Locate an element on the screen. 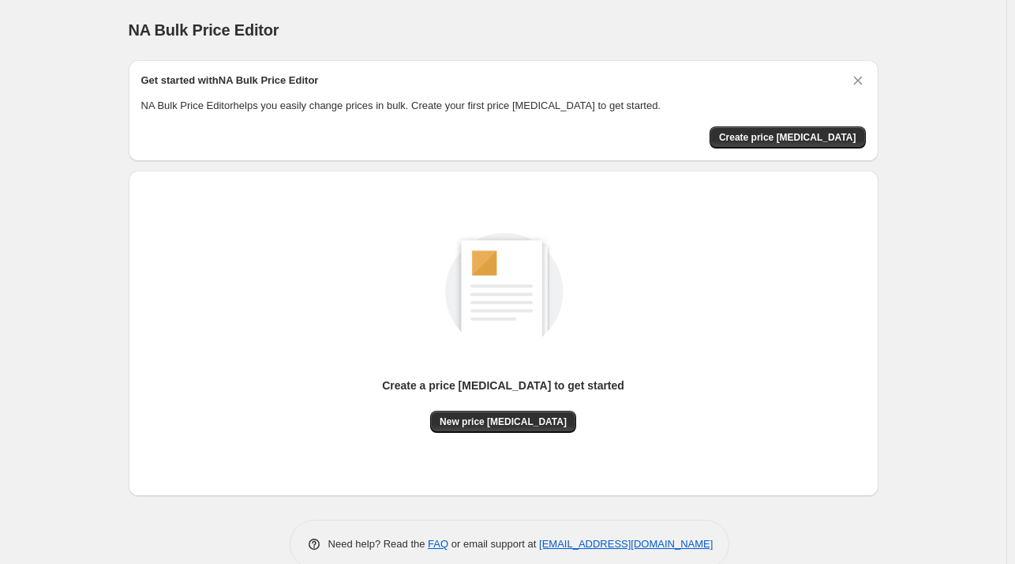  a: FAQ is located at coordinates (438, 543).